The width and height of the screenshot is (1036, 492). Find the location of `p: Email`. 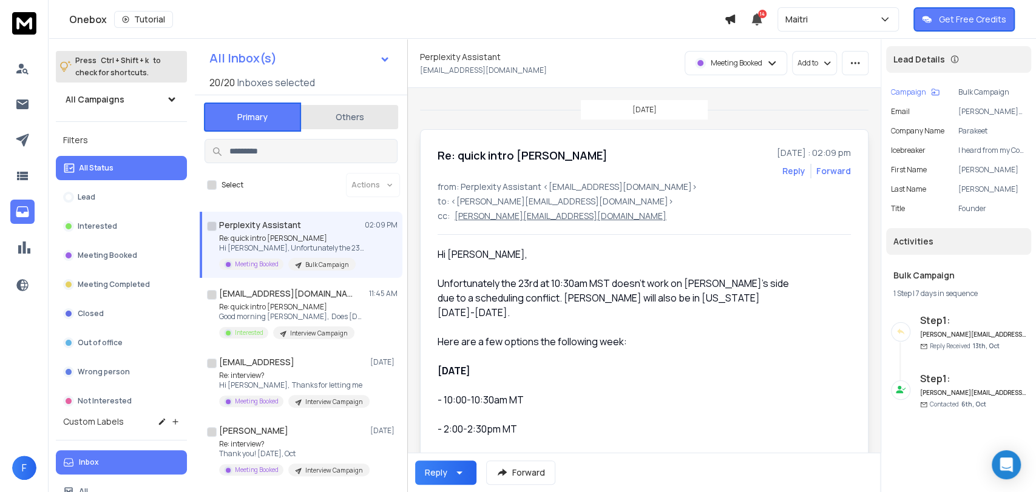

p: Email is located at coordinates (900, 112).